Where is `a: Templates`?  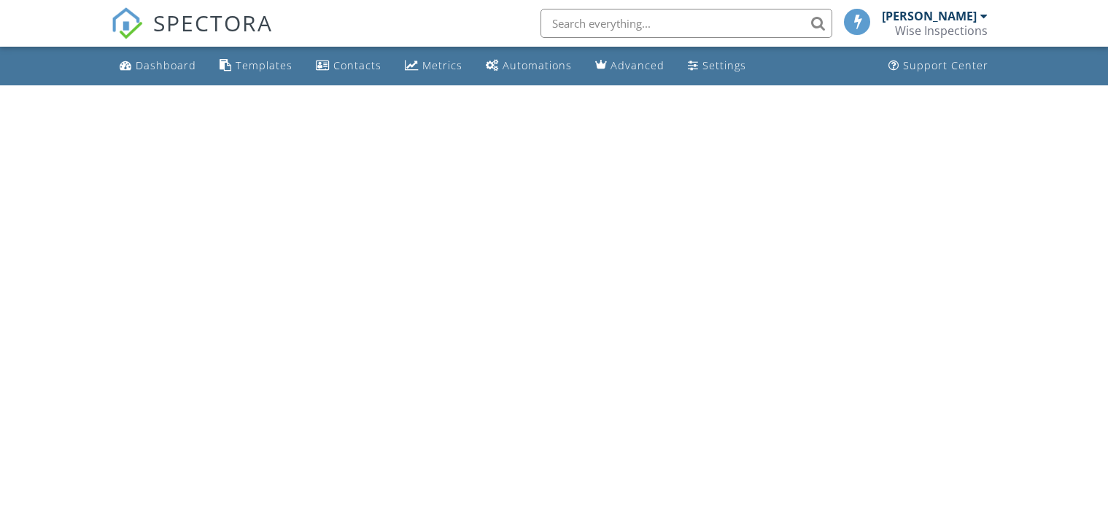 a: Templates is located at coordinates (256, 66).